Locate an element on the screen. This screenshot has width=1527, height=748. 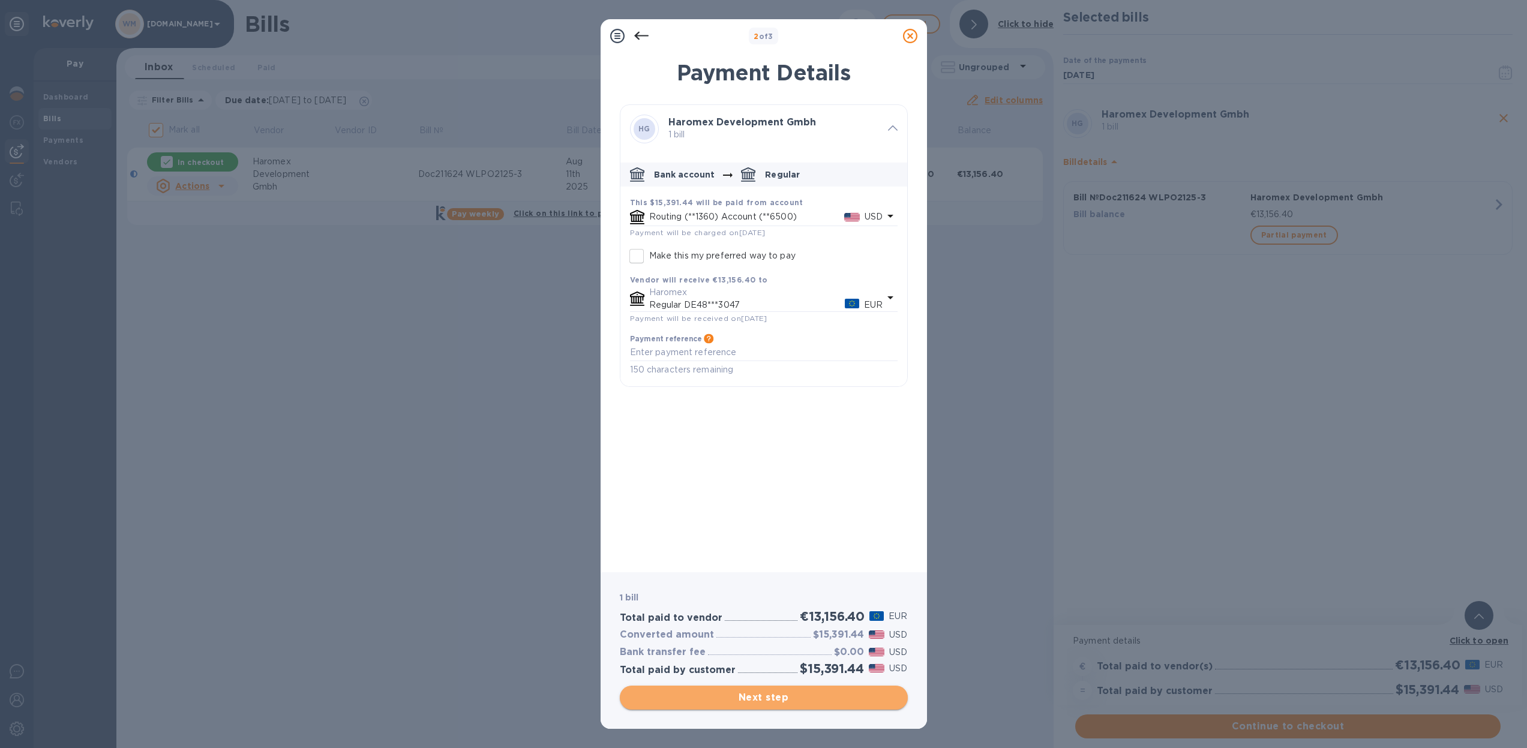
p: Bank account is located at coordinates (685, 175).